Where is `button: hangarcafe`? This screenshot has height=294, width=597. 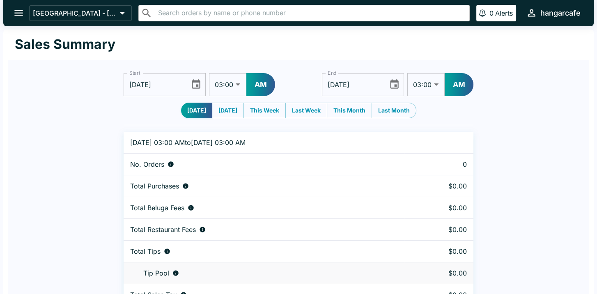 button: hangarcafe is located at coordinates (553, 13).